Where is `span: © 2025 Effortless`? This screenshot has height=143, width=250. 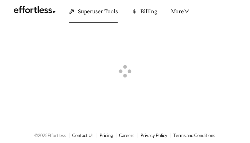
span: © 2025 Effortless is located at coordinates (51, 135).